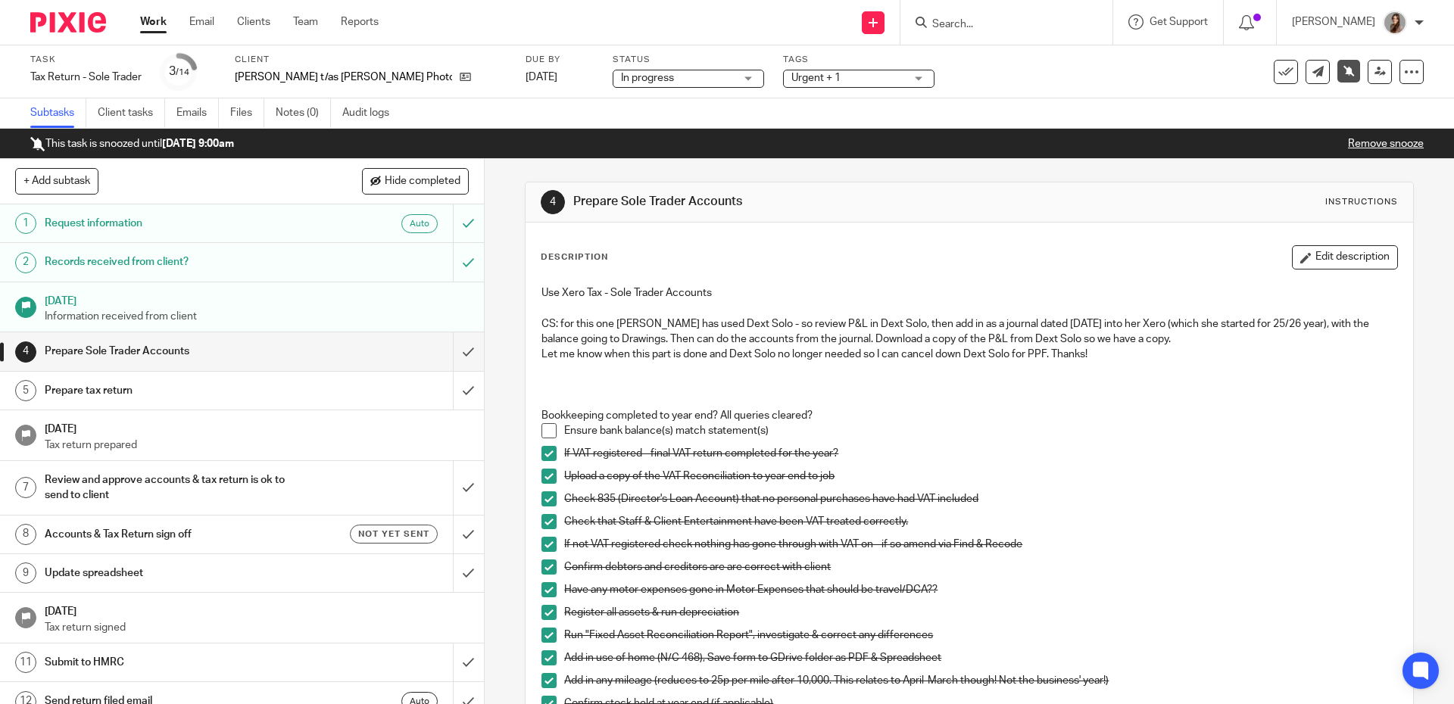 The height and width of the screenshot is (704, 1454). What do you see at coordinates (420, 223) in the screenshot?
I see `div: Auto` at bounding box center [420, 223].